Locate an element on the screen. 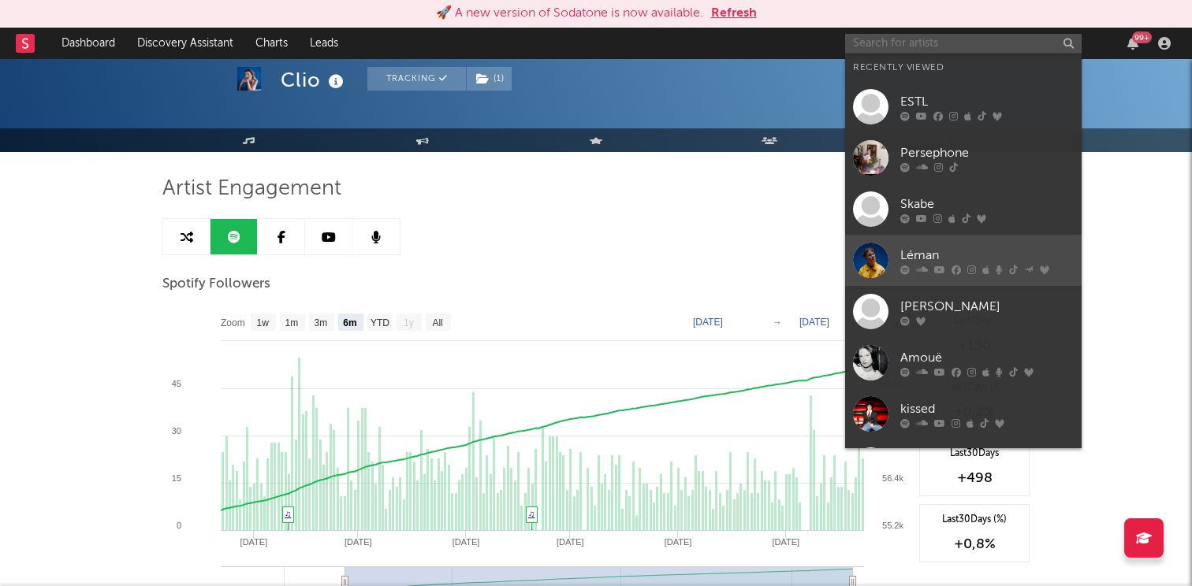  text: 30 is located at coordinates (177, 431).